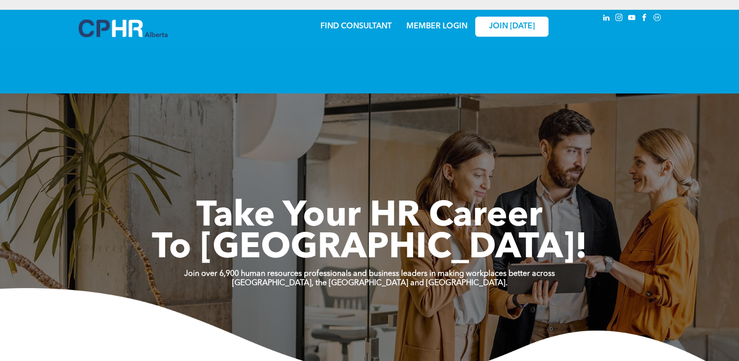 The width and height of the screenshot is (739, 361). What do you see at coordinates (658, 19) in the screenshot?
I see `a: Social network` at bounding box center [658, 19].